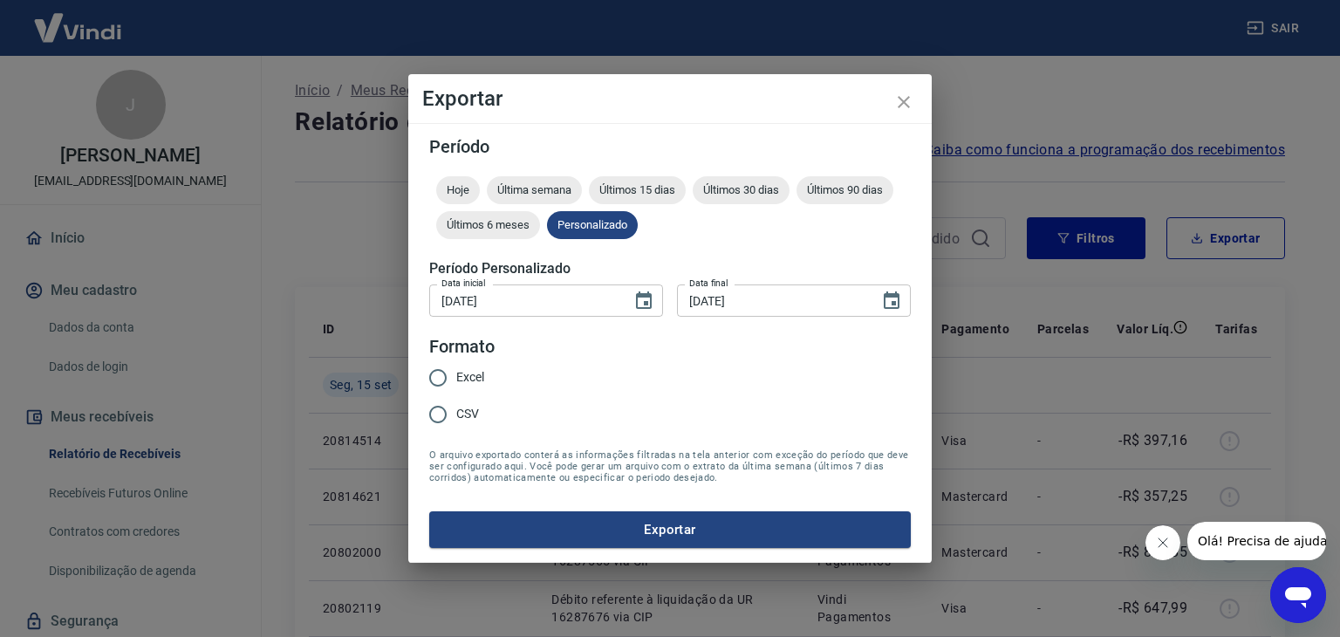 The height and width of the screenshot is (637, 1340). What do you see at coordinates (592, 225) in the screenshot?
I see `div: Personalizado` at bounding box center [592, 225].